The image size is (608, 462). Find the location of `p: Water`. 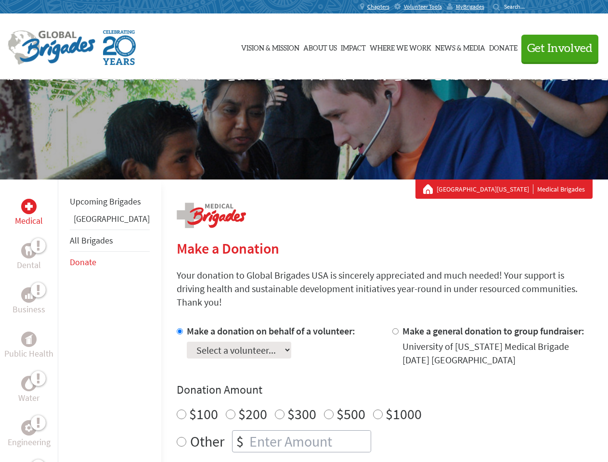

p: Water is located at coordinates (29, 398).